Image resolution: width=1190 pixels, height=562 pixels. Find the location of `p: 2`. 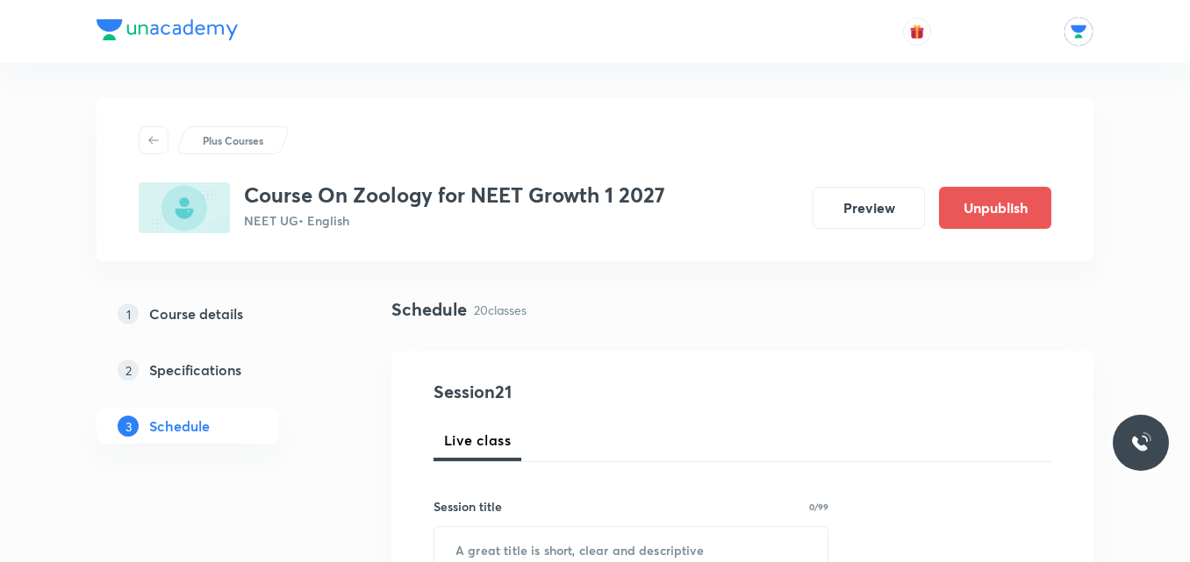

p: 2 is located at coordinates (128, 370).